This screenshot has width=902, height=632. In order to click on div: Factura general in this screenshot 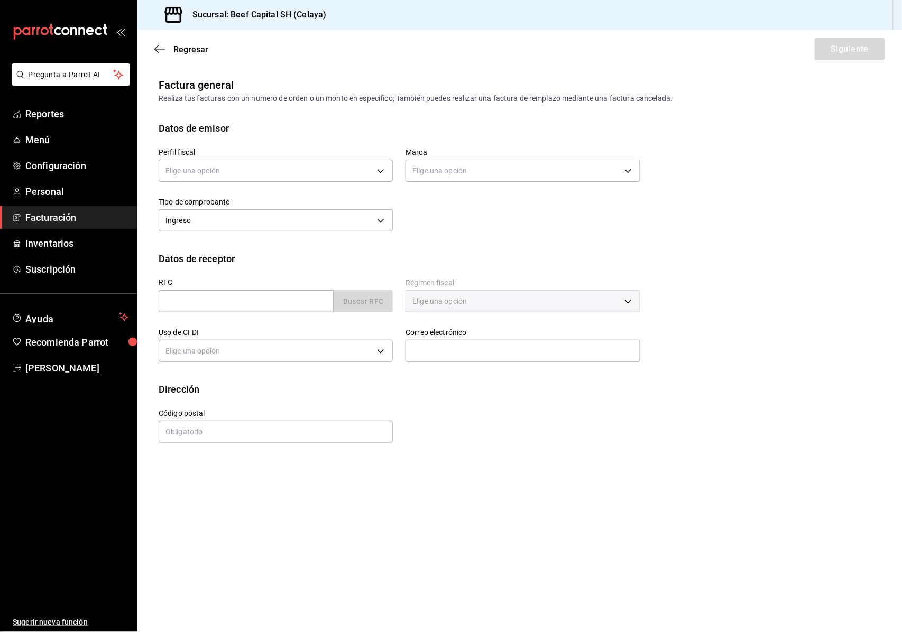, I will do `click(196, 85)`.